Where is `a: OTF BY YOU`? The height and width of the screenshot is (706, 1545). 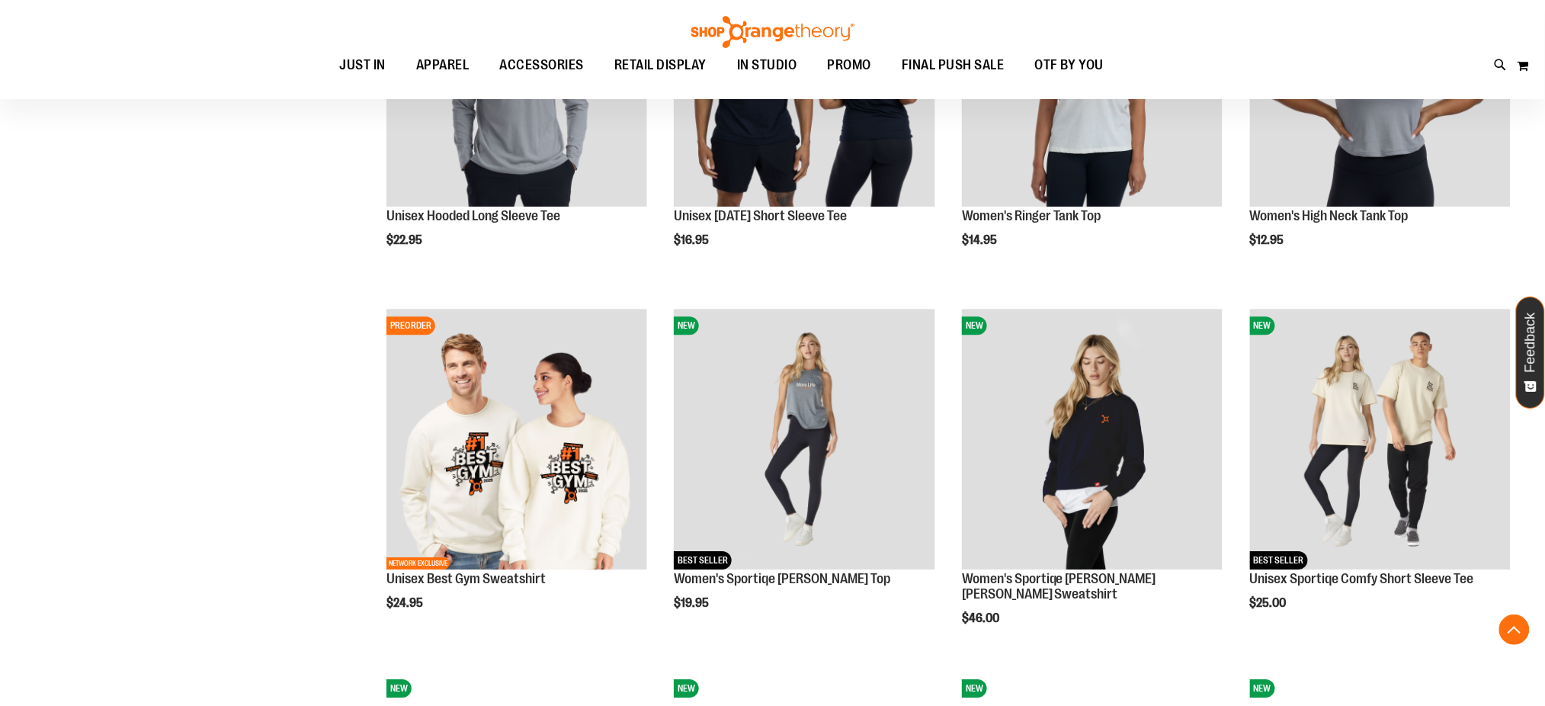 a: OTF BY YOU is located at coordinates (1070, 66).